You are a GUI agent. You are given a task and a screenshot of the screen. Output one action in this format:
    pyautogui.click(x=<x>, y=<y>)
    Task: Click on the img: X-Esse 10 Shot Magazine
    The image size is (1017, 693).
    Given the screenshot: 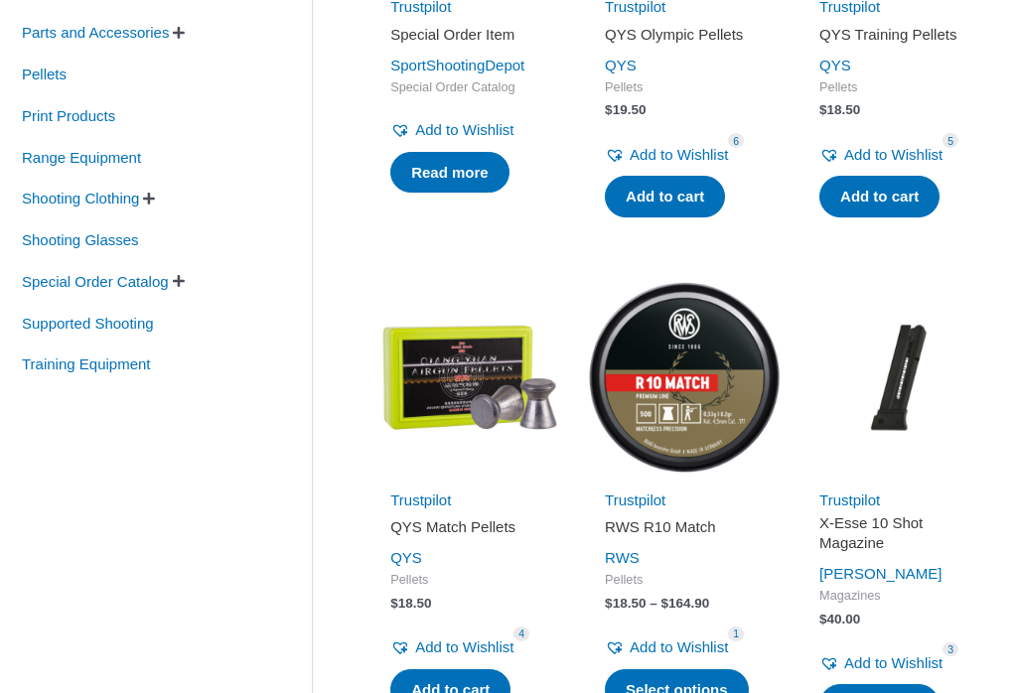 What is the action you would take?
    pyautogui.click(x=899, y=377)
    